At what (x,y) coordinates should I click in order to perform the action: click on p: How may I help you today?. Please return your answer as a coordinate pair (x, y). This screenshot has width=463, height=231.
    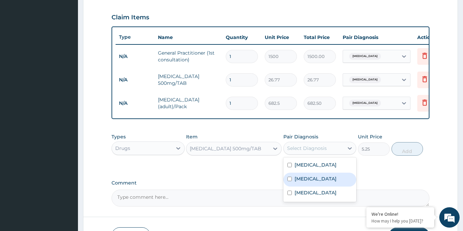
    Looking at the image, I should click on (400, 221).